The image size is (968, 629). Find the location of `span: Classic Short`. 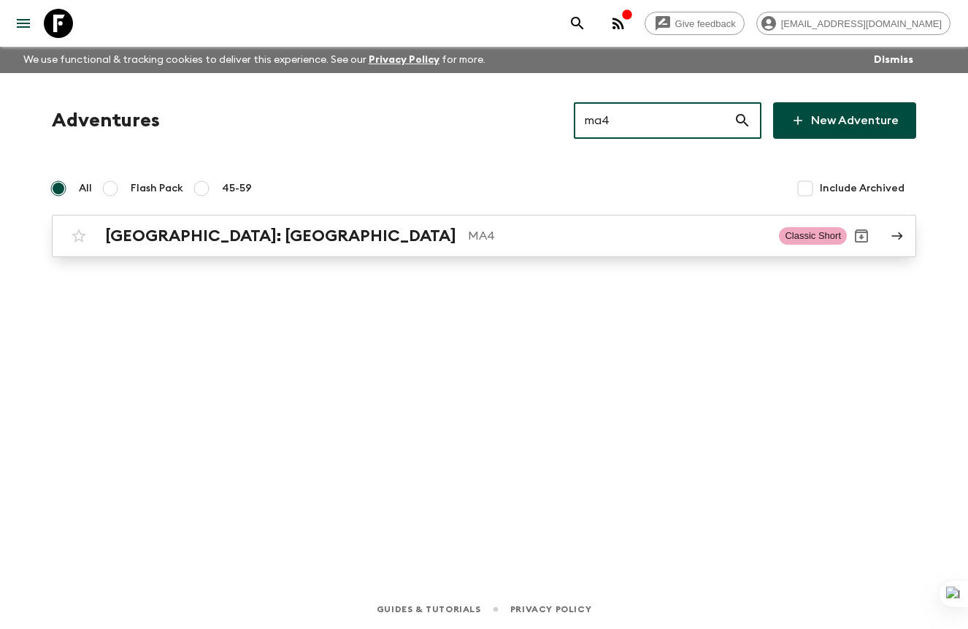

span: Classic Short is located at coordinates (813, 236).